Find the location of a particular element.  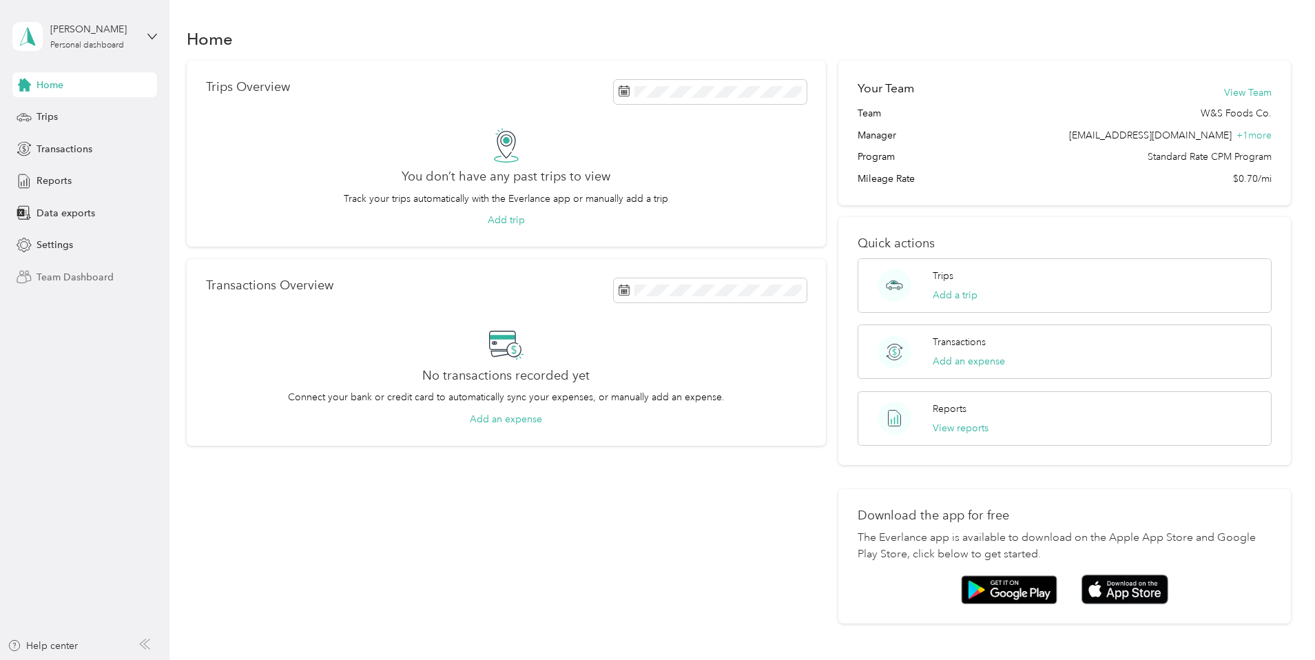

span: Team is located at coordinates (869, 113).